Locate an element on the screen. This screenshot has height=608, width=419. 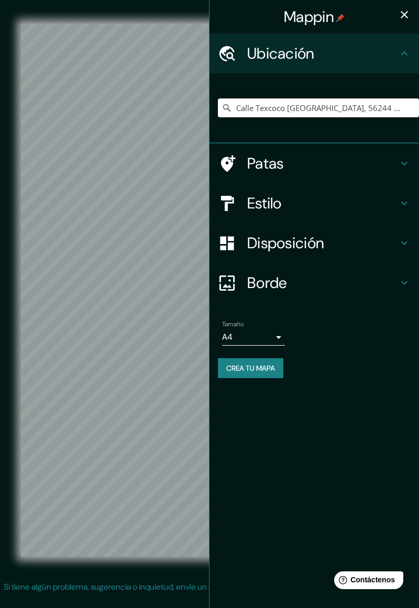
font: Patas is located at coordinates (266, 163).